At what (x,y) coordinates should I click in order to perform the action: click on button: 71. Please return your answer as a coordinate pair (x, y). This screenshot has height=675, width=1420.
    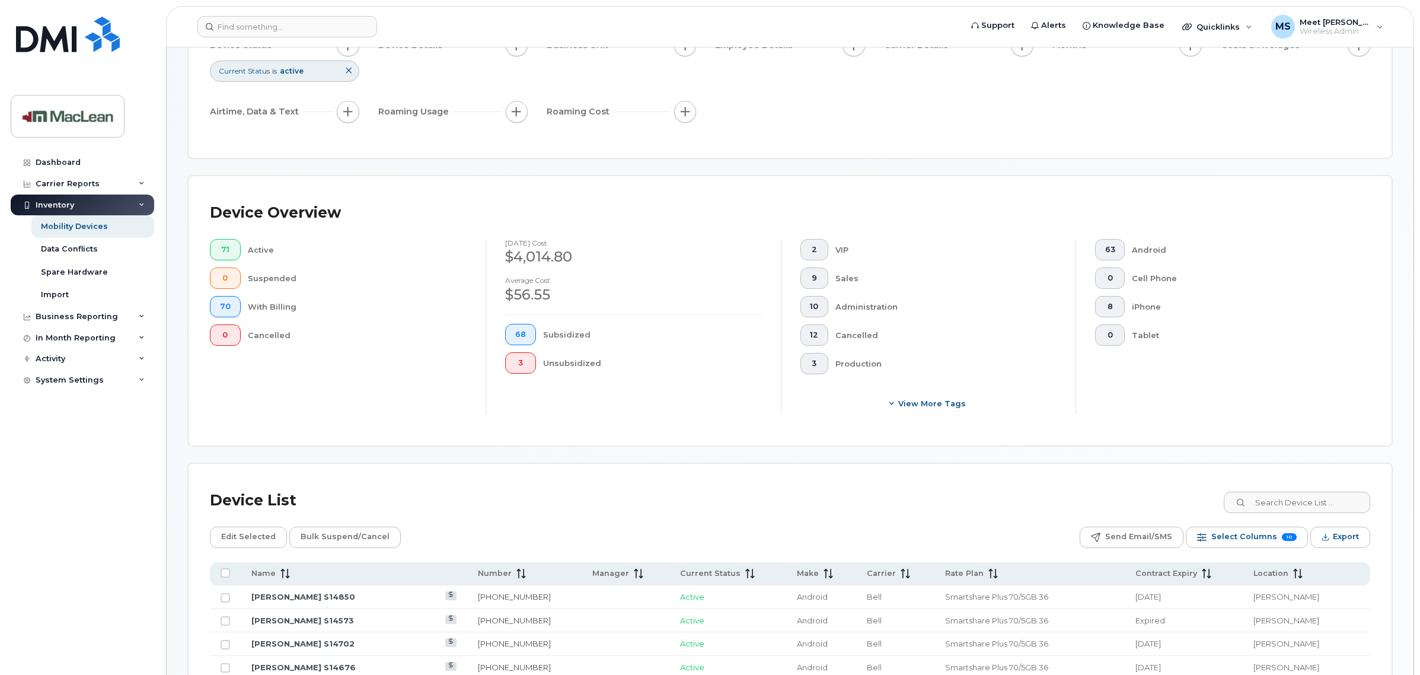
    Looking at the image, I should click on (225, 250).